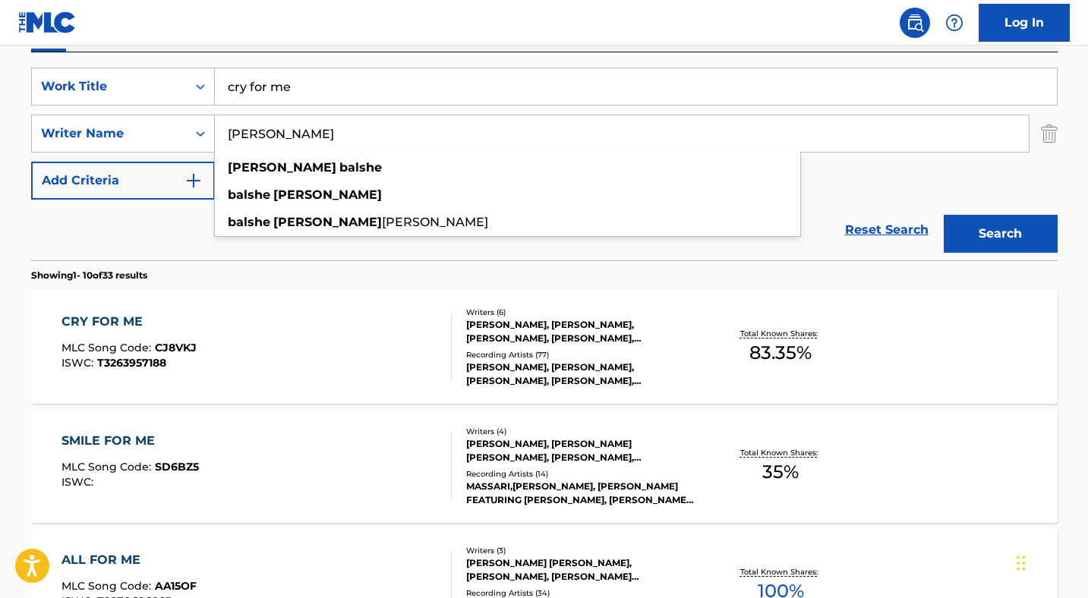 This screenshot has width=1088, height=598. I want to click on div: Writers ( 6 ), so click(581, 312).